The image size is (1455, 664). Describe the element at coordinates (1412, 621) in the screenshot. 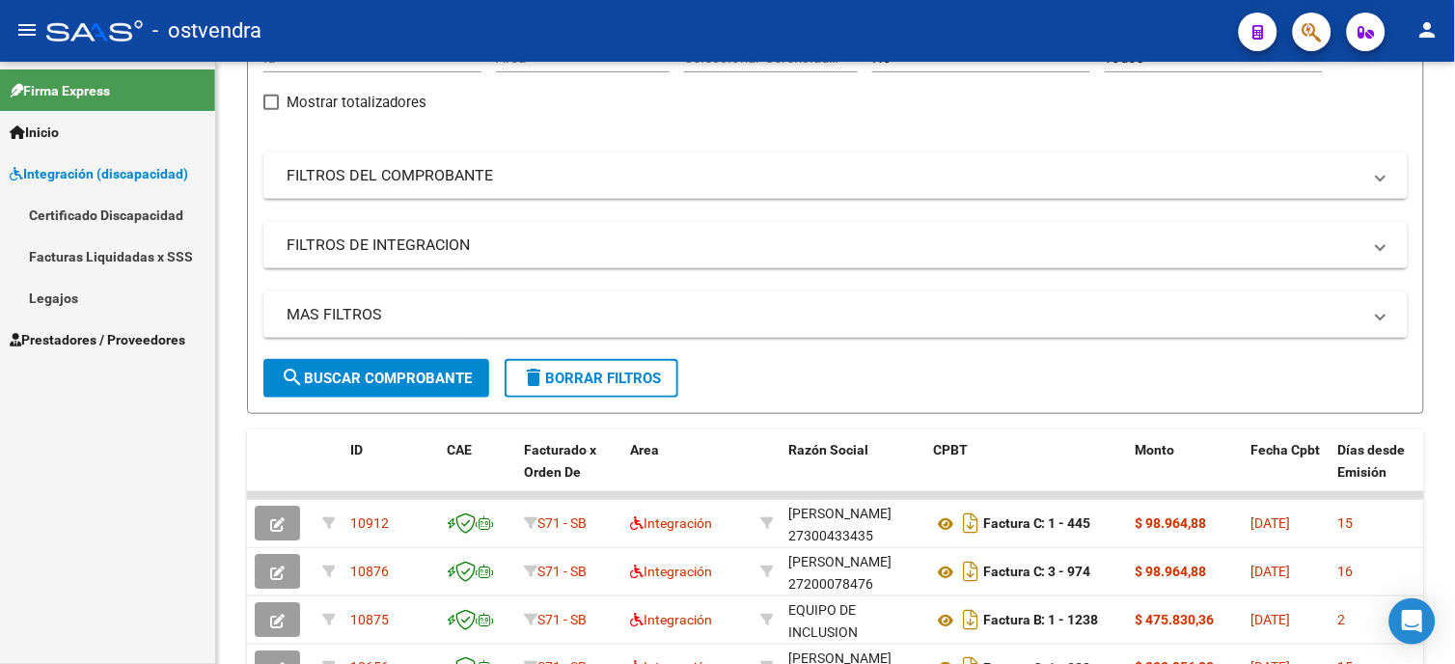

I see `div: Open Intercom Messenger` at that location.